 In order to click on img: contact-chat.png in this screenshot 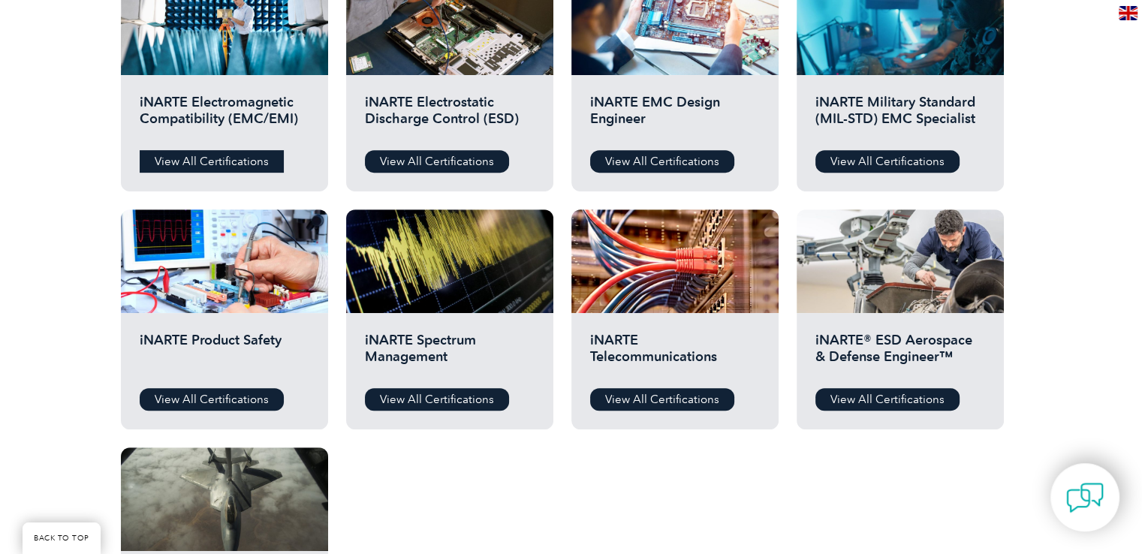, I will do `click(1085, 498)`.